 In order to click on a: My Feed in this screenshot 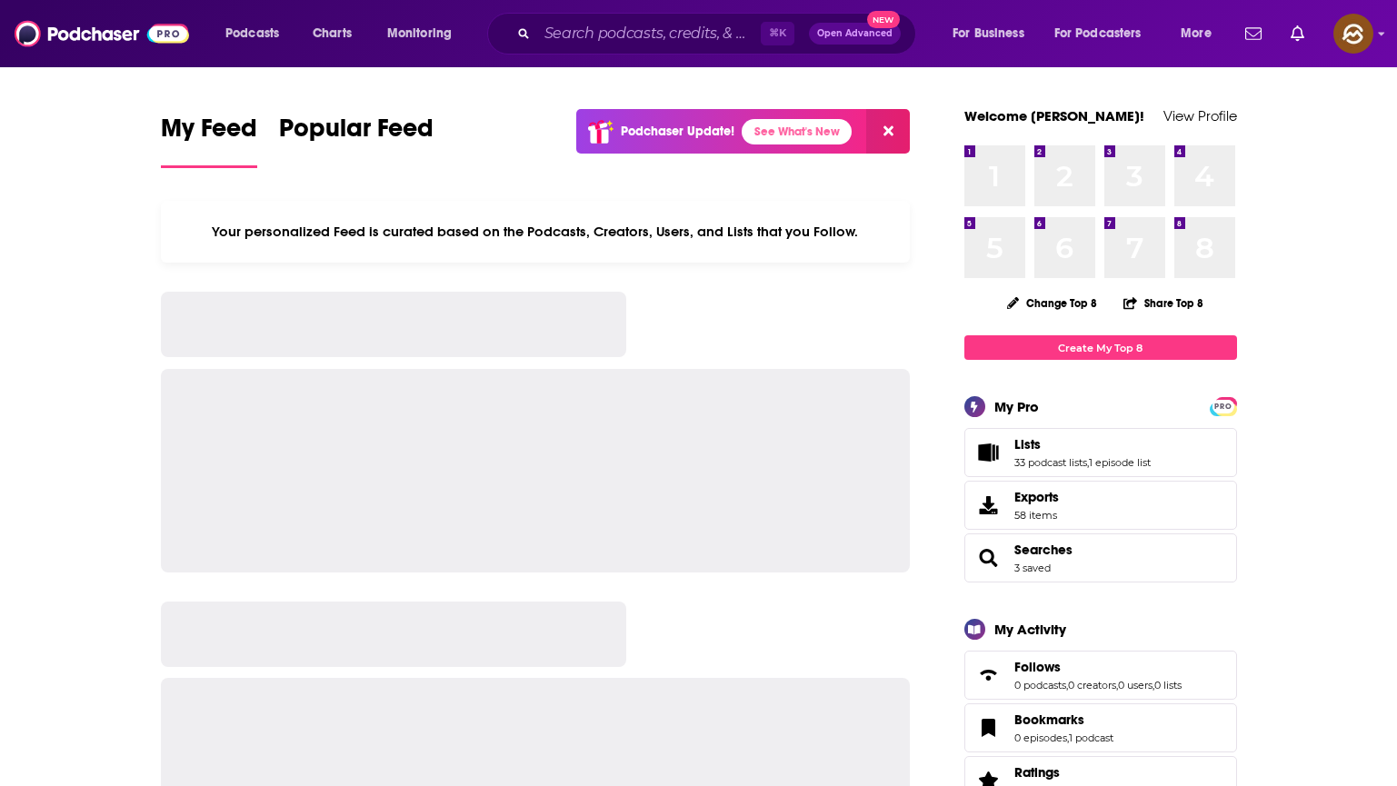, I will do `click(209, 140)`.